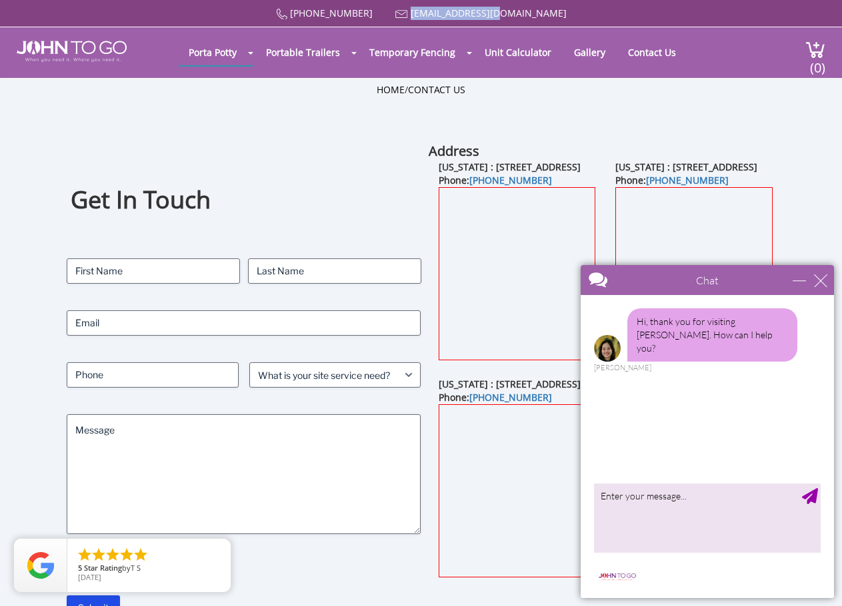  Describe the element at coordinates (35, 91) in the screenshot. I see `img: Anne avatar image.` at that location.